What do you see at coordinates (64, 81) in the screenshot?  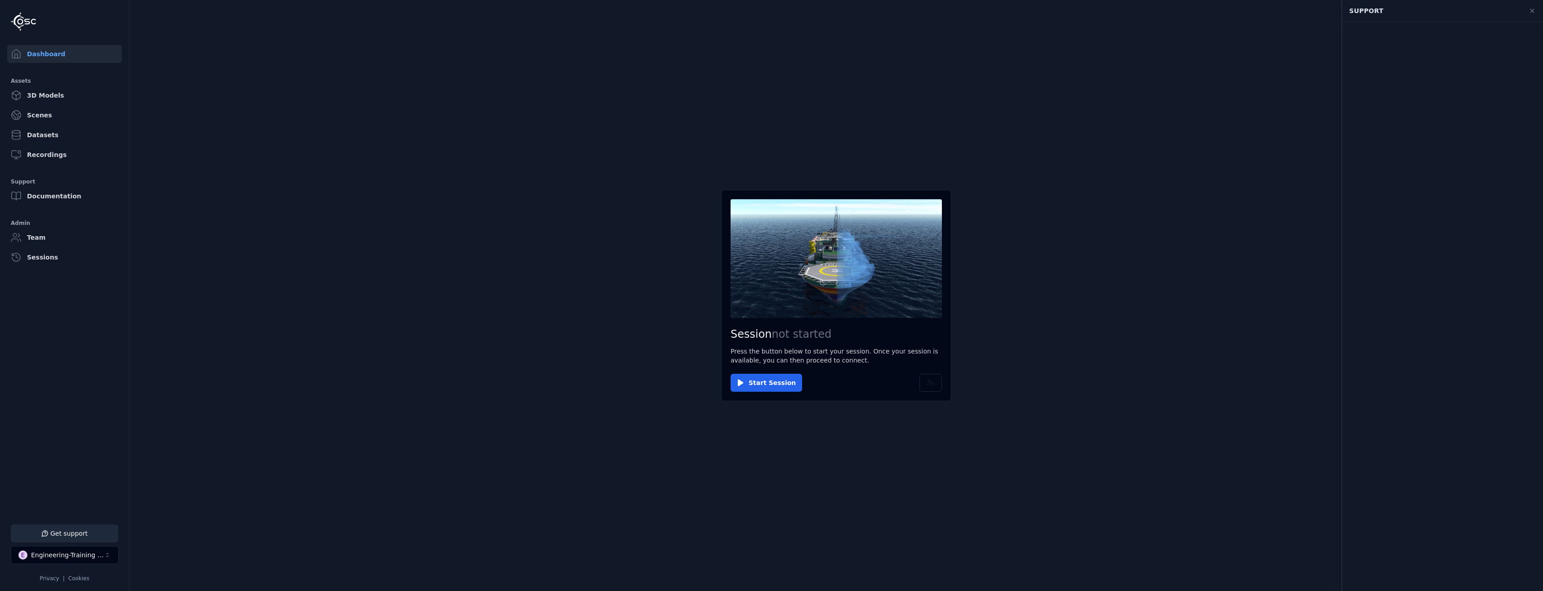 I see `div: Assets` at bounding box center [64, 81].